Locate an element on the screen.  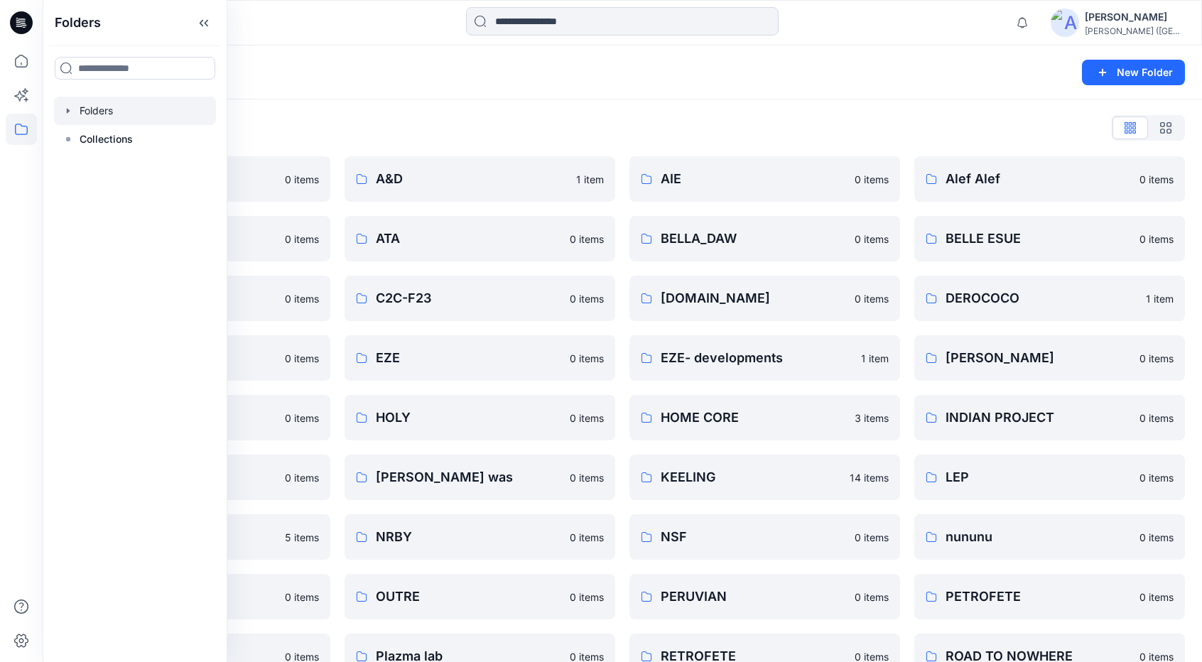
p: 3 items is located at coordinates (872, 418).